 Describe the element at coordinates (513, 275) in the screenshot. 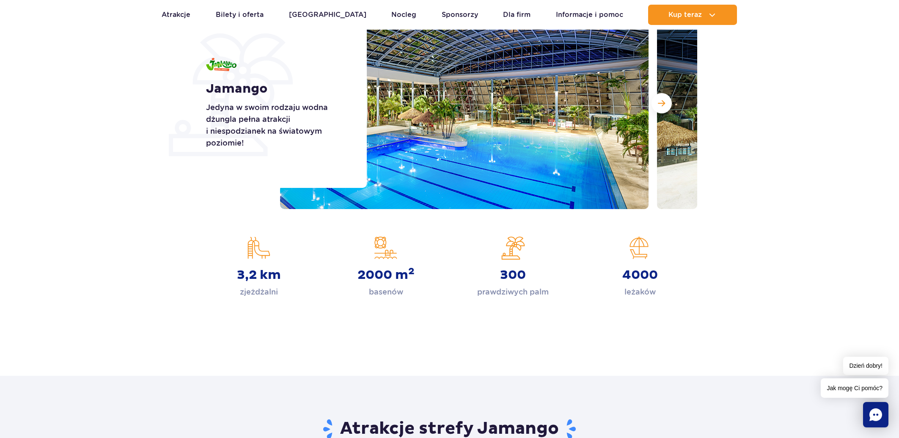

I see `strong: 300` at that location.